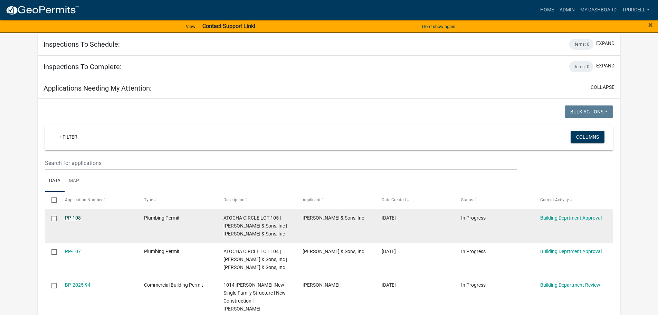 The width and height of the screenshot is (658, 315). Describe the element at coordinates (73, 218) in the screenshot. I see `a: PP-108` at that location.